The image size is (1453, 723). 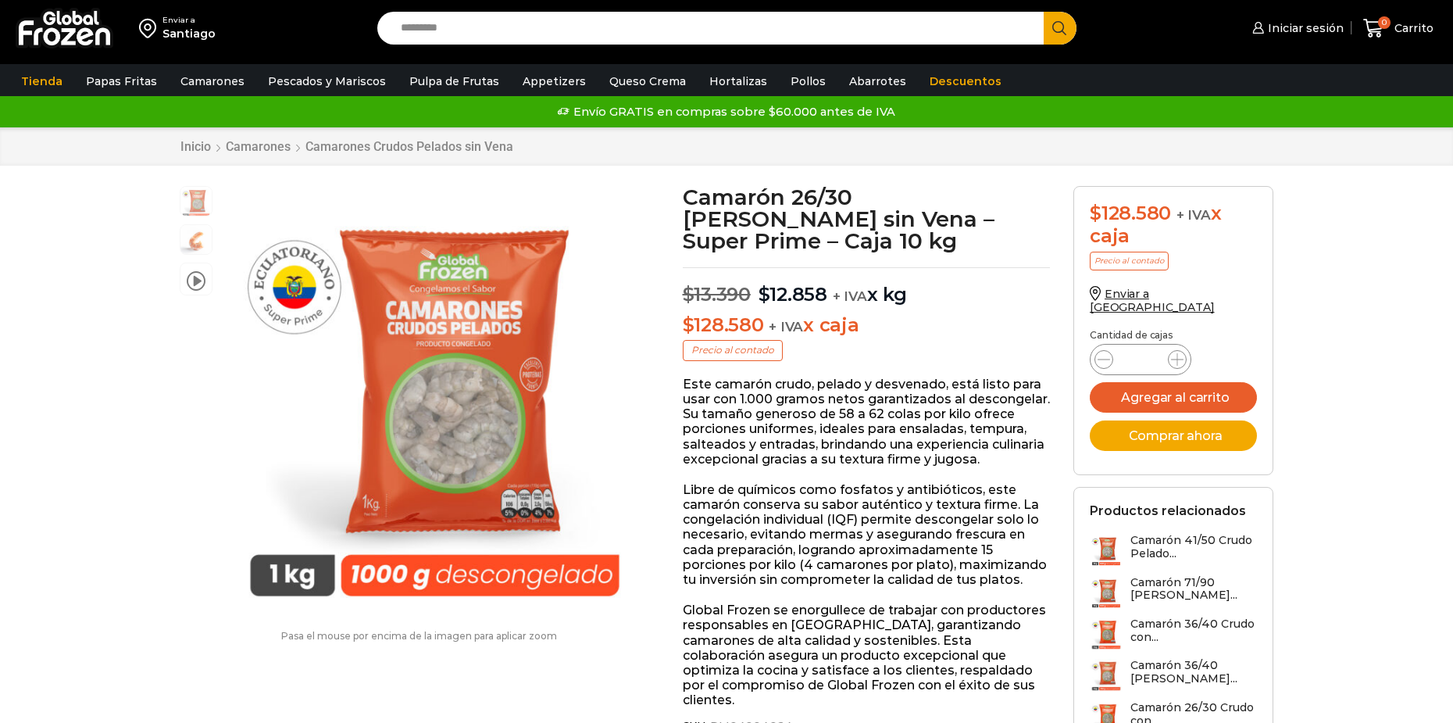 I want to click on a: Camarón 41/50 Crudo Pelado..., so click(x=1173, y=550).